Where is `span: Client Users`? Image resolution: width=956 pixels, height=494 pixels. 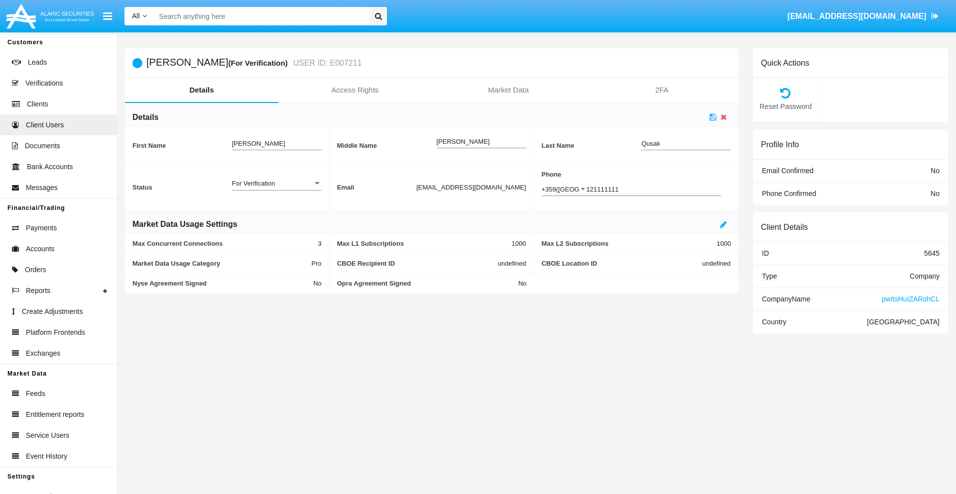 span: Client Users is located at coordinates (45, 125).